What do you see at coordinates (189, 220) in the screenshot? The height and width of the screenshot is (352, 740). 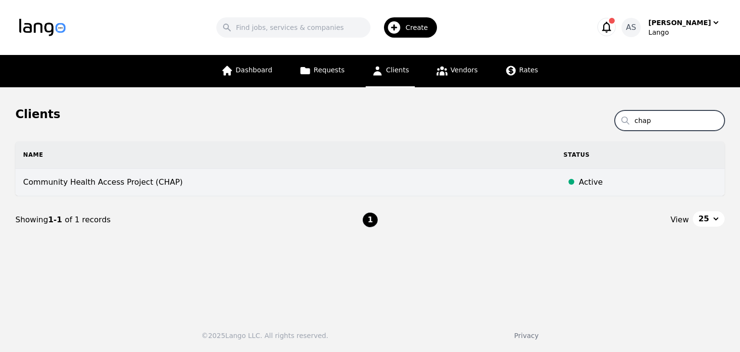 I see `div: Showing of 1 records` at bounding box center [189, 220].